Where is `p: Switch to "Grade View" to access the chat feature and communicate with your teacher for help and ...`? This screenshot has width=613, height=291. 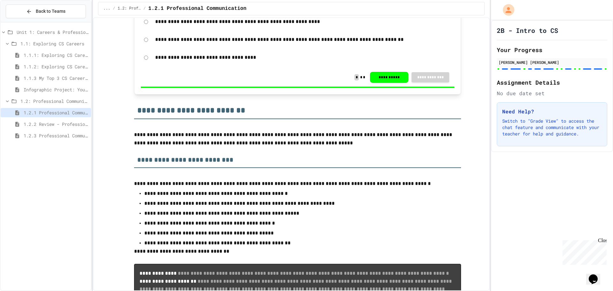
p: Switch to "Grade View" to access the chat feature and communicate with your teacher for help and ... is located at coordinates (552, 127).